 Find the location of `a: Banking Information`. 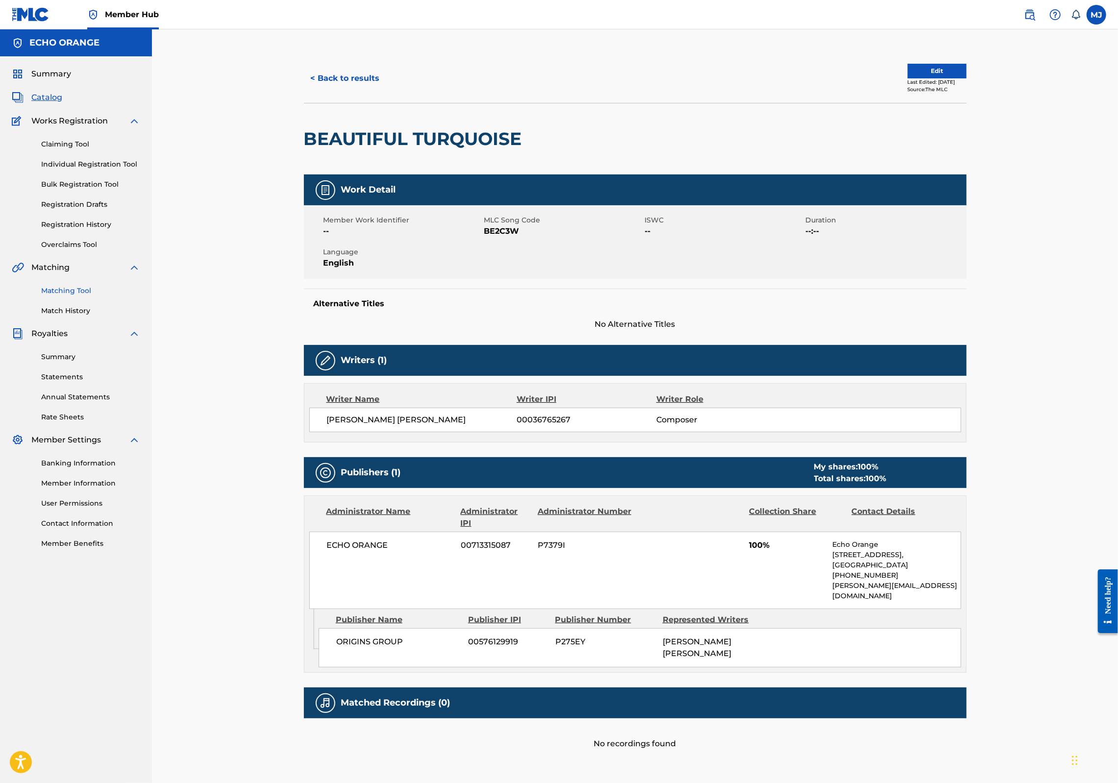

a: Banking Information is located at coordinates (91, 463).